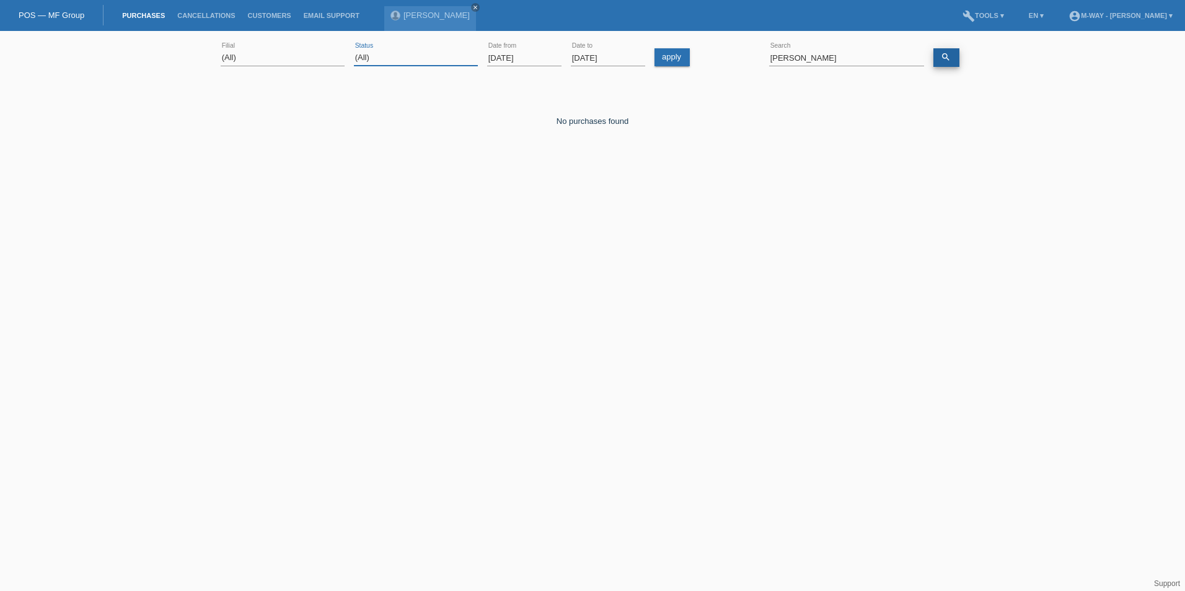  What do you see at coordinates (331, 15) in the screenshot?
I see `a: Email Support` at bounding box center [331, 15].